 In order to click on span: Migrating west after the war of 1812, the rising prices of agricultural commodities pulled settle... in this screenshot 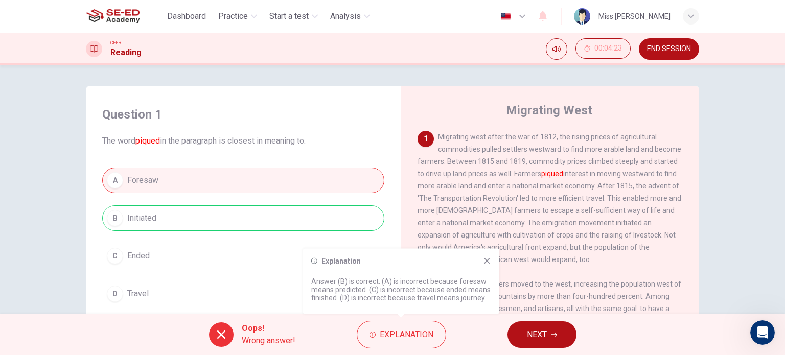, I will do `click(549, 198)`.